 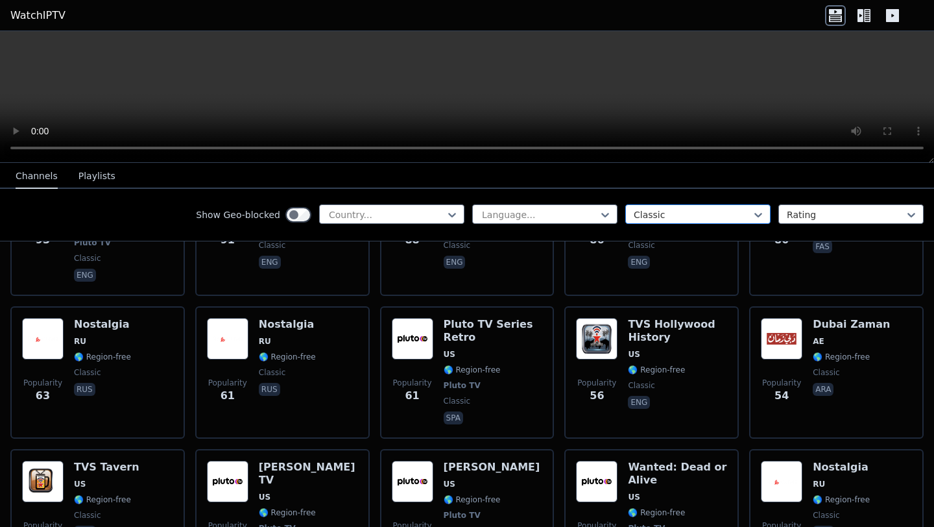 I want to click on img: TVS Tavern, so click(x=43, y=481).